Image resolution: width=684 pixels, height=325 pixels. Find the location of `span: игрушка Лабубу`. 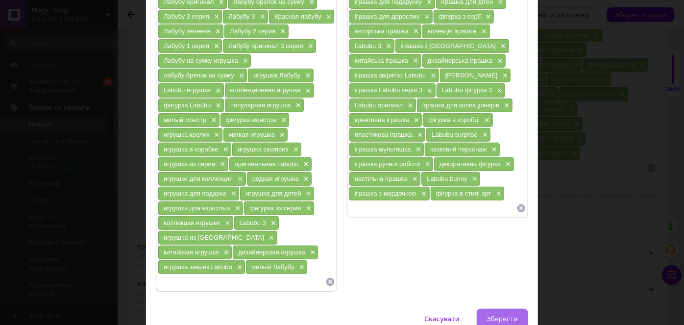

span: игрушка Лабубу is located at coordinates (277, 75).